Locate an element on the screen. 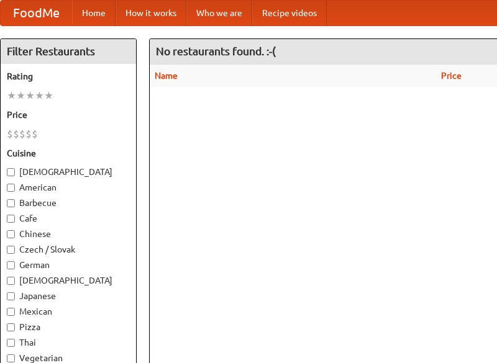  a: Recipe videos is located at coordinates (289, 13).